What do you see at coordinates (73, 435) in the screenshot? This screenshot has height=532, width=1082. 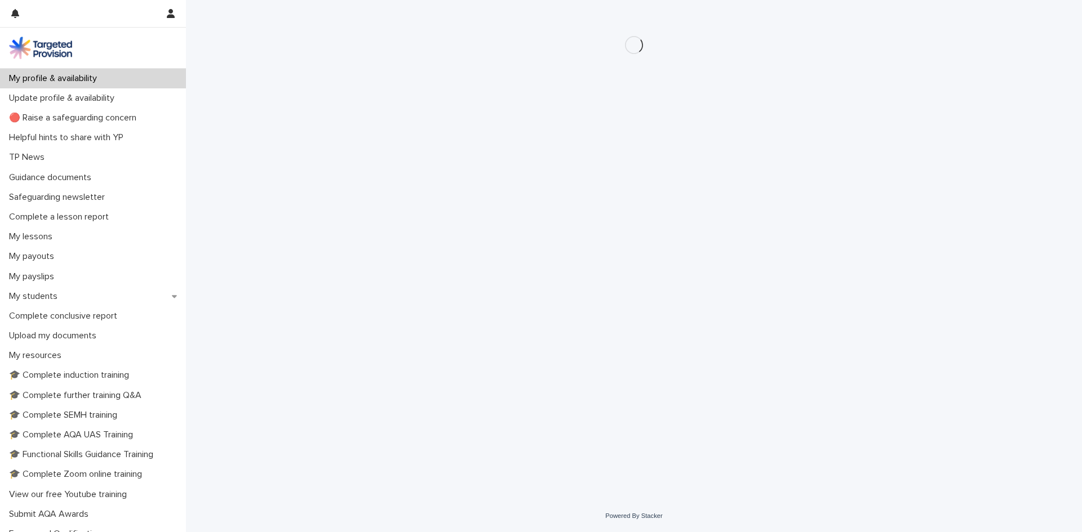 I see `p: 🎓 Complete AQA UAS Training` at bounding box center [73, 435].